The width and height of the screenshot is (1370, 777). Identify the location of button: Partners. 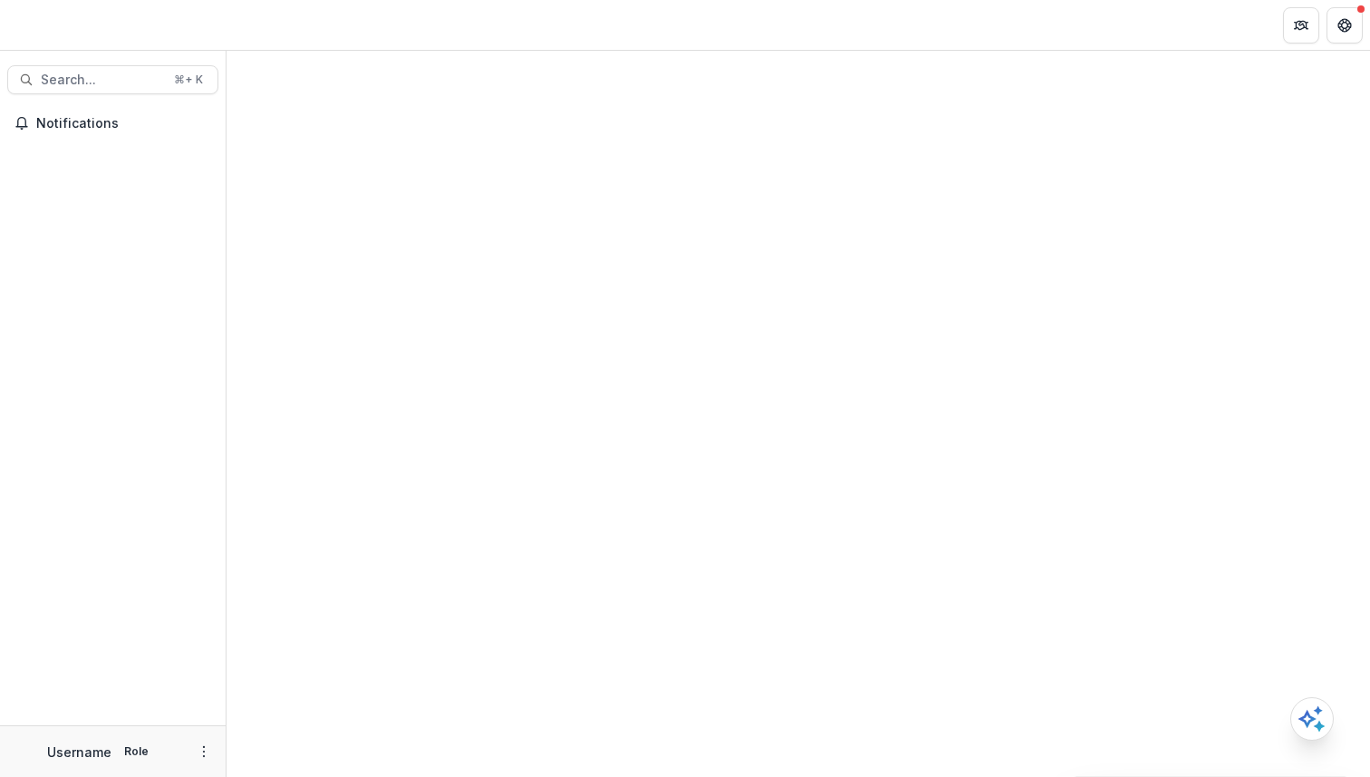
(1301, 25).